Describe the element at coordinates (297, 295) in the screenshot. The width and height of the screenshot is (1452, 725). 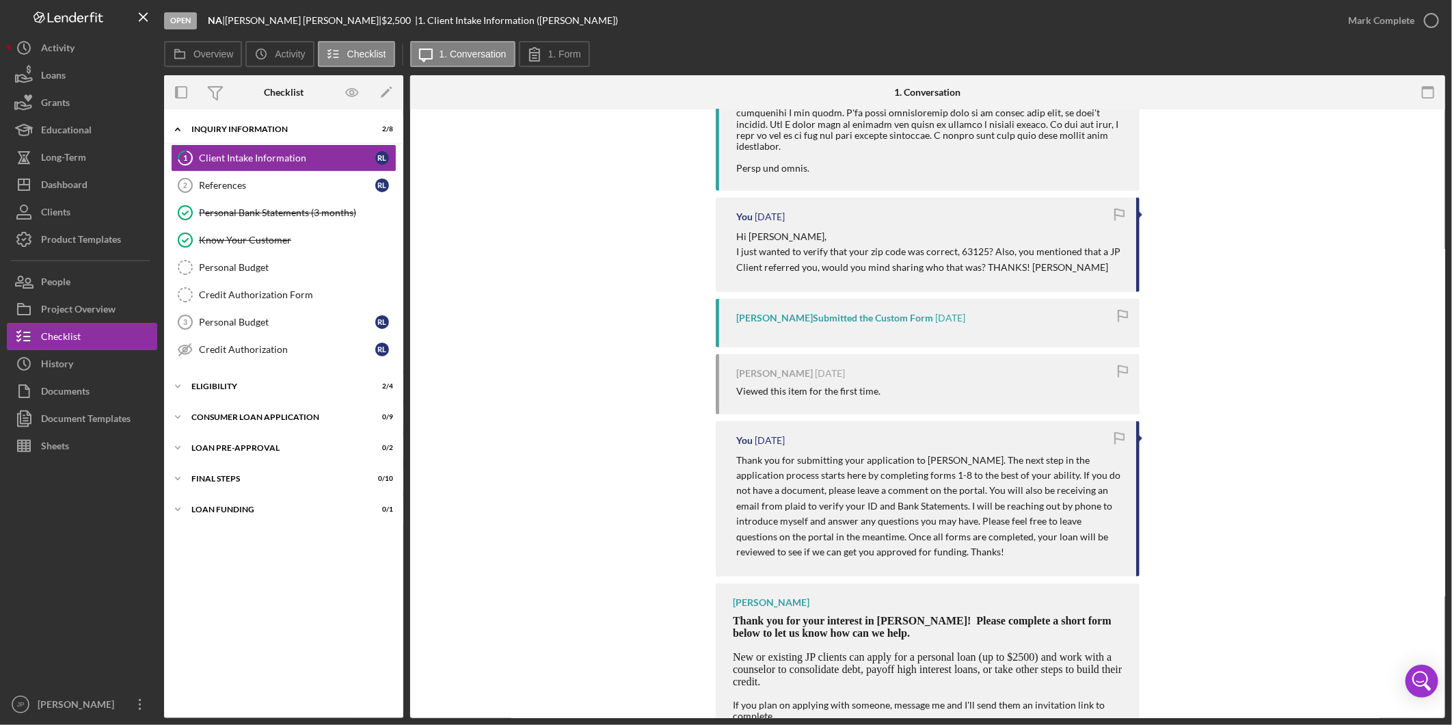
I see `div: Credit Authorization Form` at that location.